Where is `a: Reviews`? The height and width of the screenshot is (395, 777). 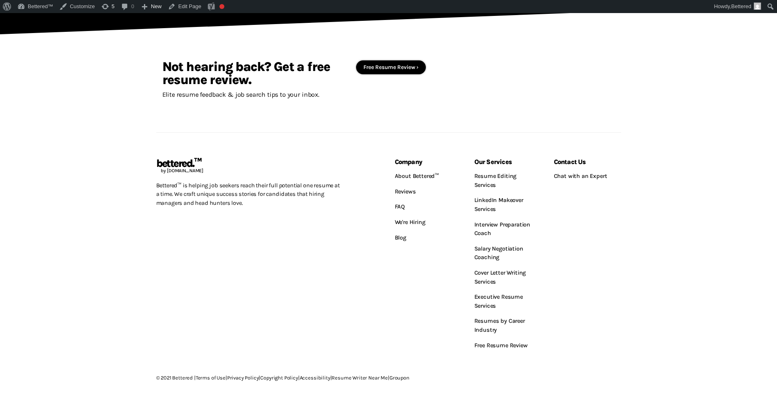
a: Reviews is located at coordinates (428, 192).